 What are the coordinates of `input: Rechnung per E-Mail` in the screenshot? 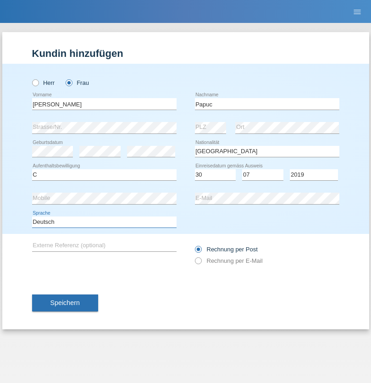 It's located at (197, 263).